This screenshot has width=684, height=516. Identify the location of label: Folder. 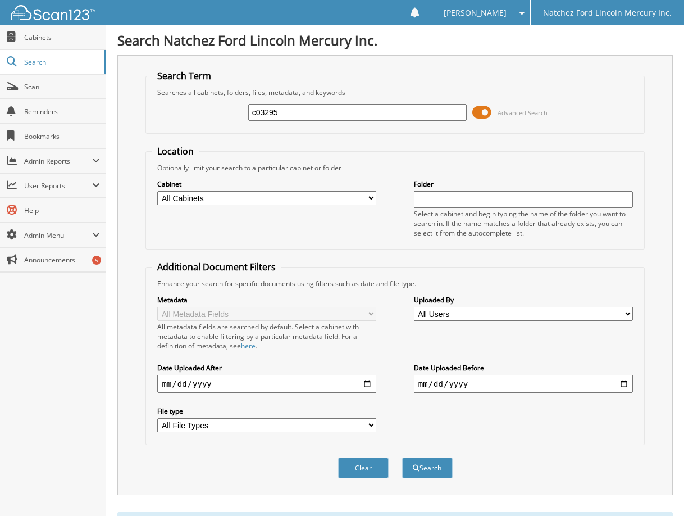
(524, 184).